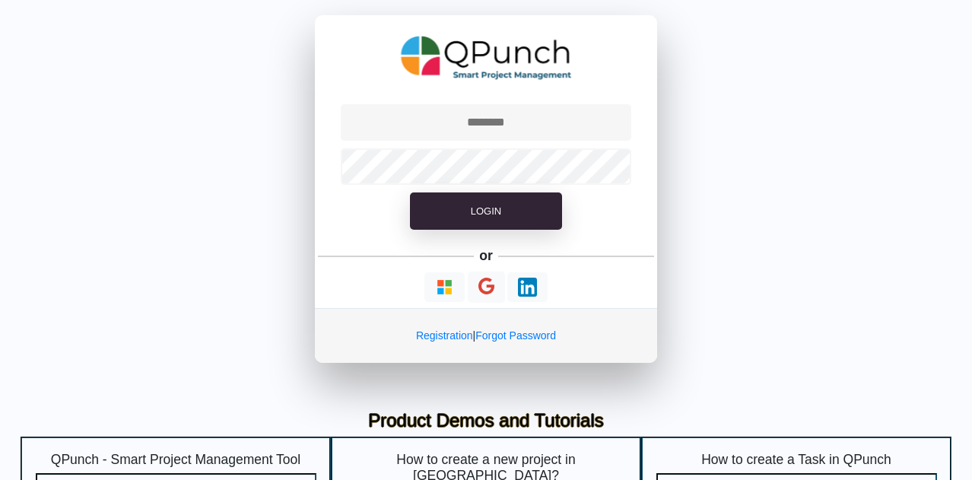 The width and height of the screenshot is (972, 480). I want to click on button: Login, so click(486, 211).